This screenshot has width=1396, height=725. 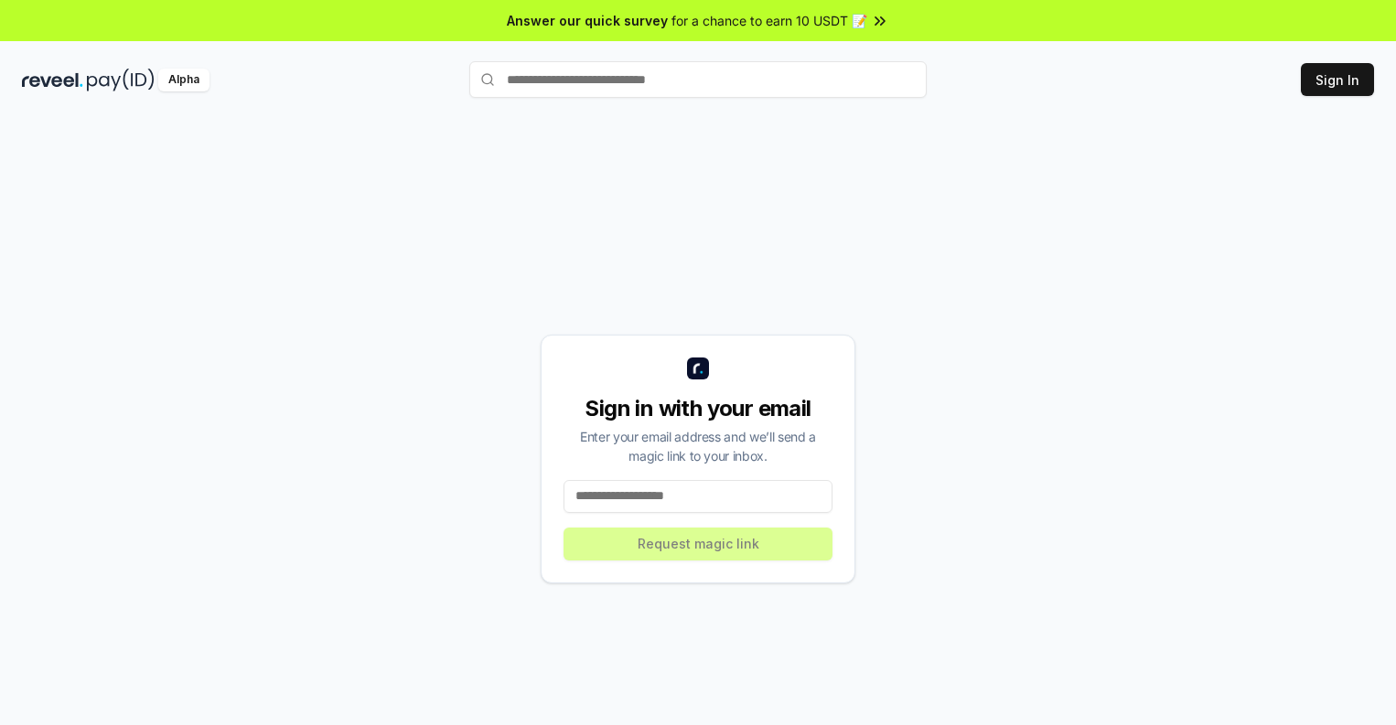 I want to click on div: Alpha, so click(x=184, y=80).